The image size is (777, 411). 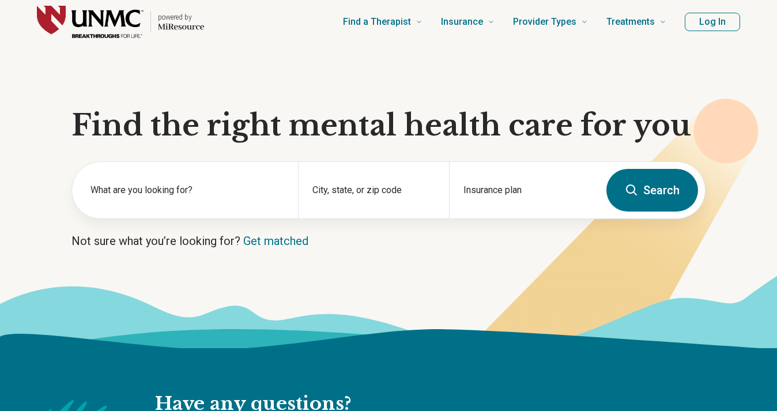 What do you see at coordinates (713, 22) in the screenshot?
I see `button: Log In` at bounding box center [713, 22].